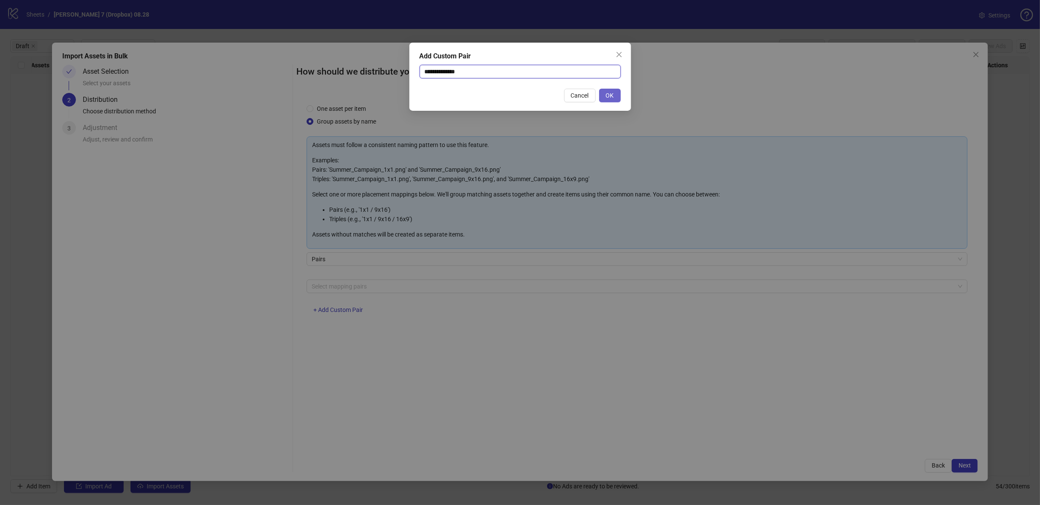 The height and width of the screenshot is (505, 1040). I want to click on div: Add Custom Pair, so click(520, 56).